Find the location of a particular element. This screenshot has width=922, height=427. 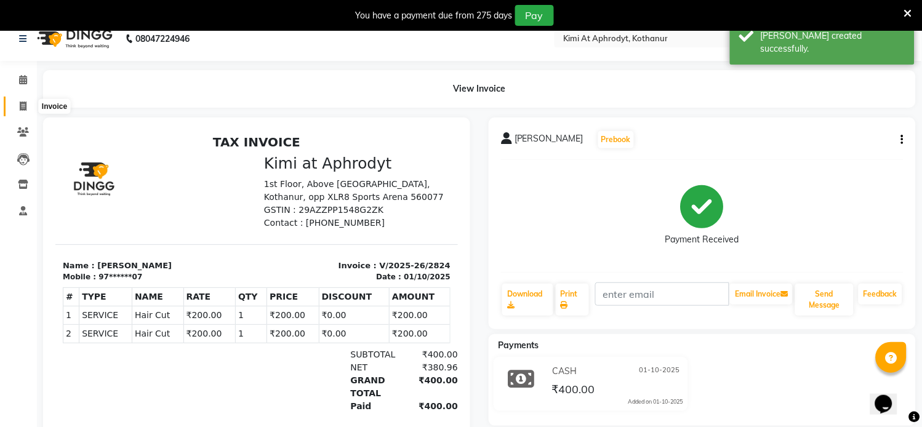

th: NAME is located at coordinates (102, 167).